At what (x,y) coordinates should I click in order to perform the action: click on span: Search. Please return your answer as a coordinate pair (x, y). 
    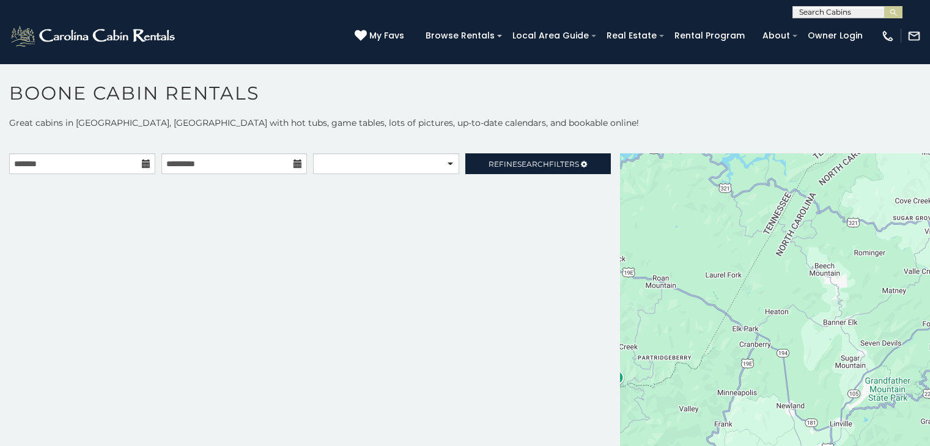
    Looking at the image, I should click on (533, 164).